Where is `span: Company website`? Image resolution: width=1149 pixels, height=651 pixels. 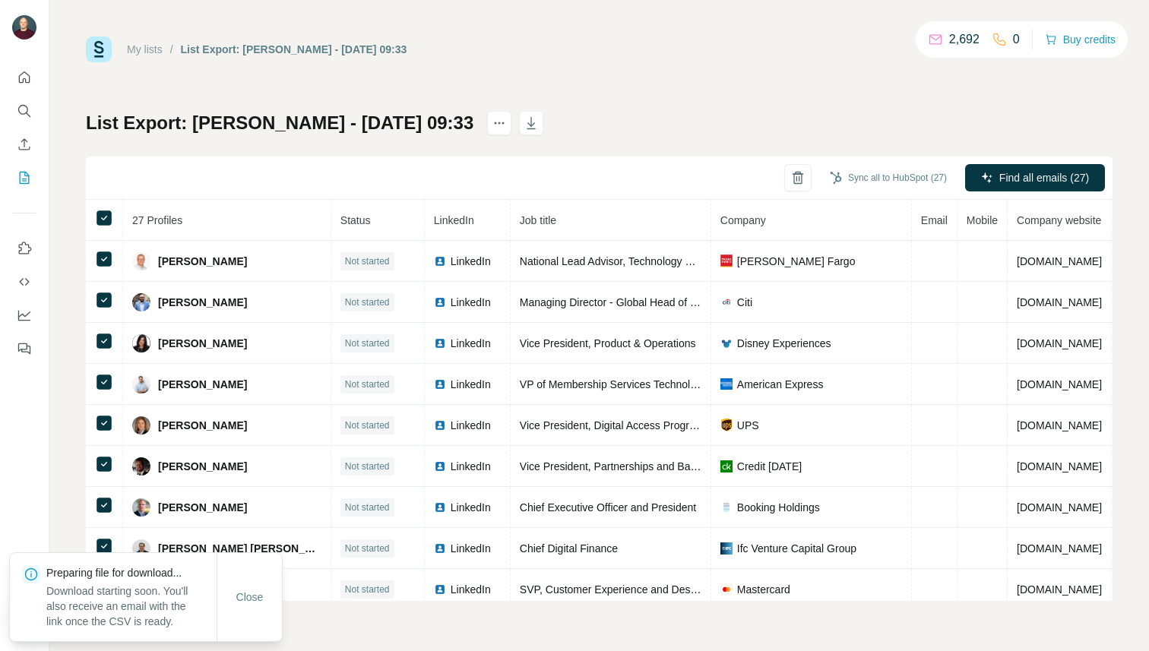 span: Company website is located at coordinates (1059, 220).